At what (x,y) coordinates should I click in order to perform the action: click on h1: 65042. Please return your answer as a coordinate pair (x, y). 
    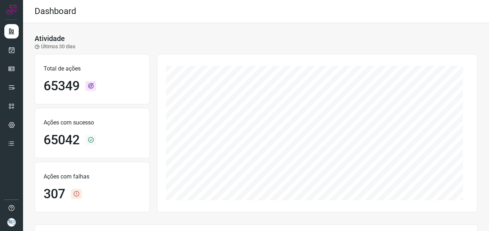
    Looking at the image, I should click on (62, 140).